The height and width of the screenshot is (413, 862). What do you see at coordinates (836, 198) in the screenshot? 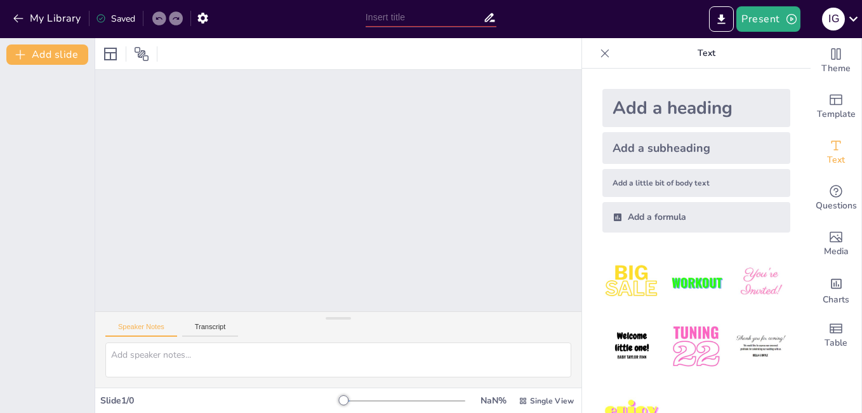
I see `div: Get real-time input from your audience` at bounding box center [836, 198].